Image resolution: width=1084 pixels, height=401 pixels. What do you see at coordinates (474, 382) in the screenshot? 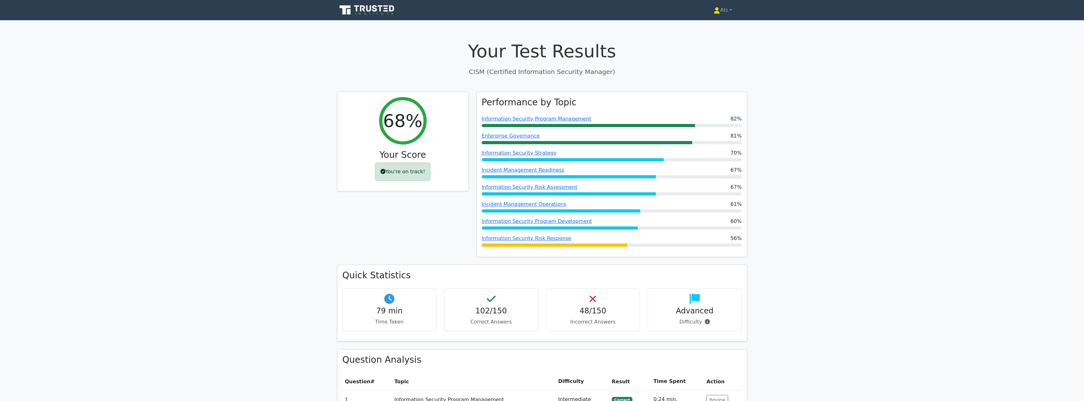
I see `th: Topic` at bounding box center [474, 382].